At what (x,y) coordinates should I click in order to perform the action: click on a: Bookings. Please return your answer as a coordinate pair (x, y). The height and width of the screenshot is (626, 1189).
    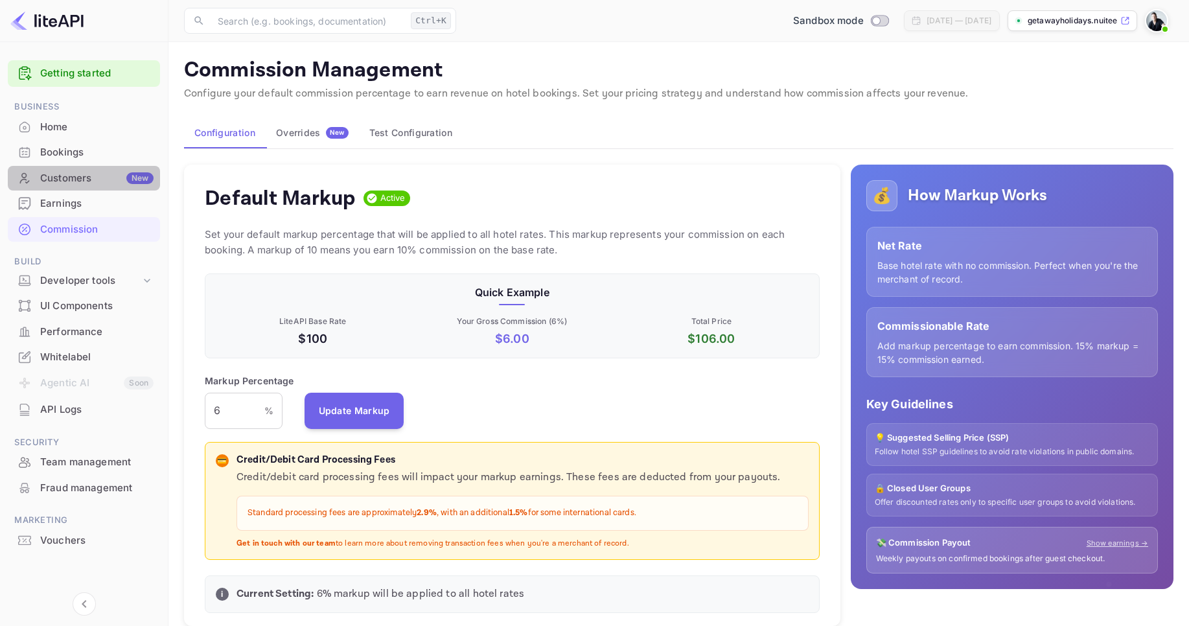
    Looking at the image, I should click on (84, 152).